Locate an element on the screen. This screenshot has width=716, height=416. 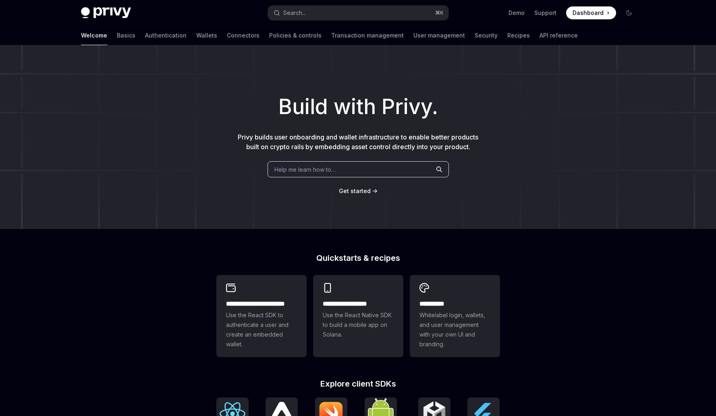
span: Privy builds user onboarding and wallet infrastructure to enable better products built on crypto ... is located at coordinates (358, 142).